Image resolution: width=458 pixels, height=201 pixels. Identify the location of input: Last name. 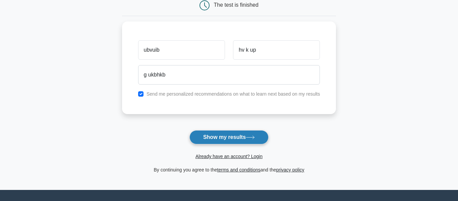
(276, 50).